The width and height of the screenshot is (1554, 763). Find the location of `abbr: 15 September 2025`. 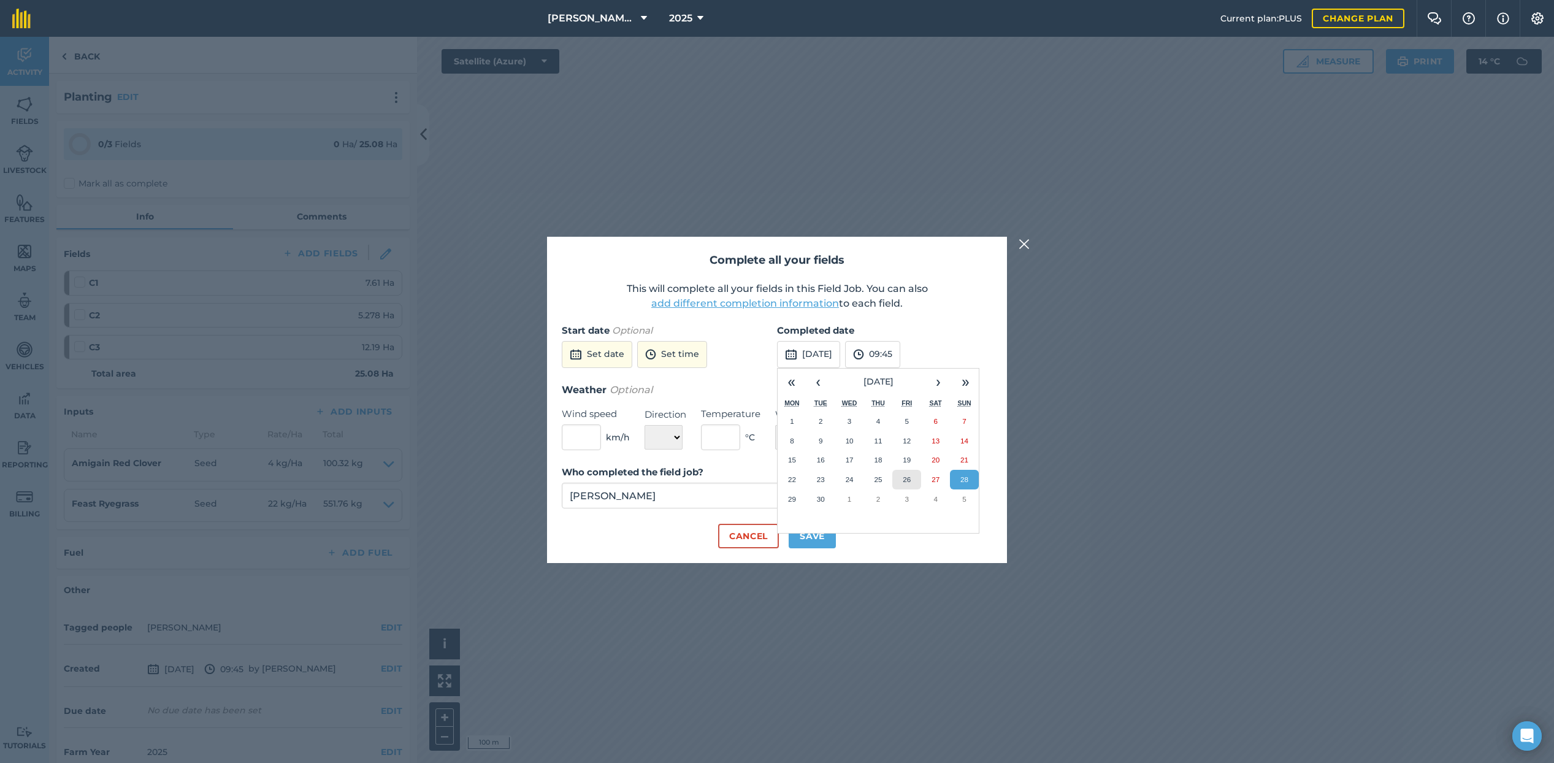

abbr: 15 September 2025 is located at coordinates (792, 459).